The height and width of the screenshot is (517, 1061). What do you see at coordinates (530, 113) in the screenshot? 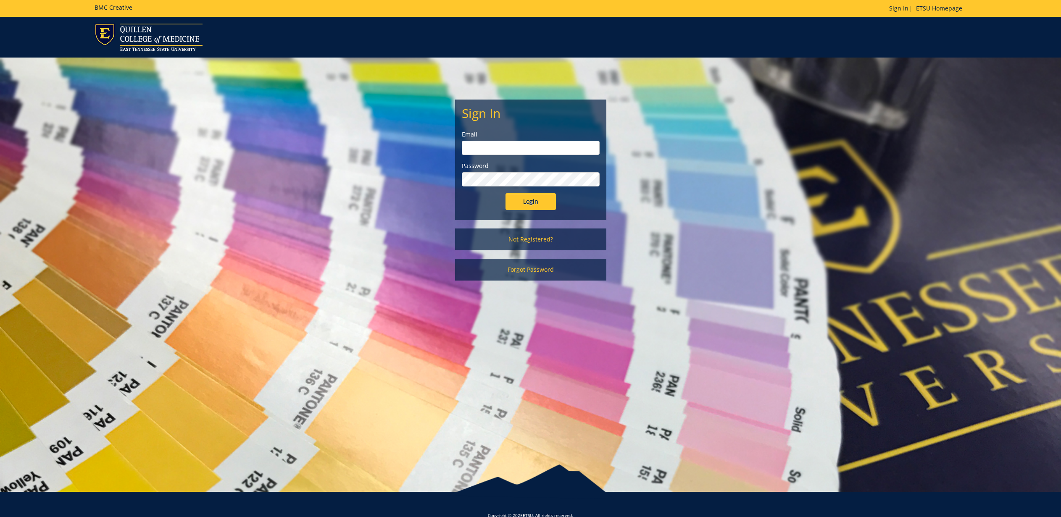
I see `h2: Sign In` at bounding box center [530, 113].